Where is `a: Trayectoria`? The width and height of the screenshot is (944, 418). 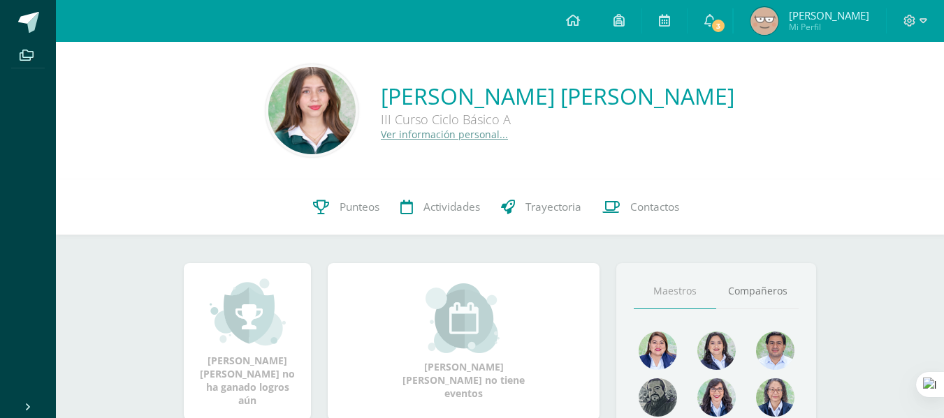 a: Trayectoria is located at coordinates (541, 207).